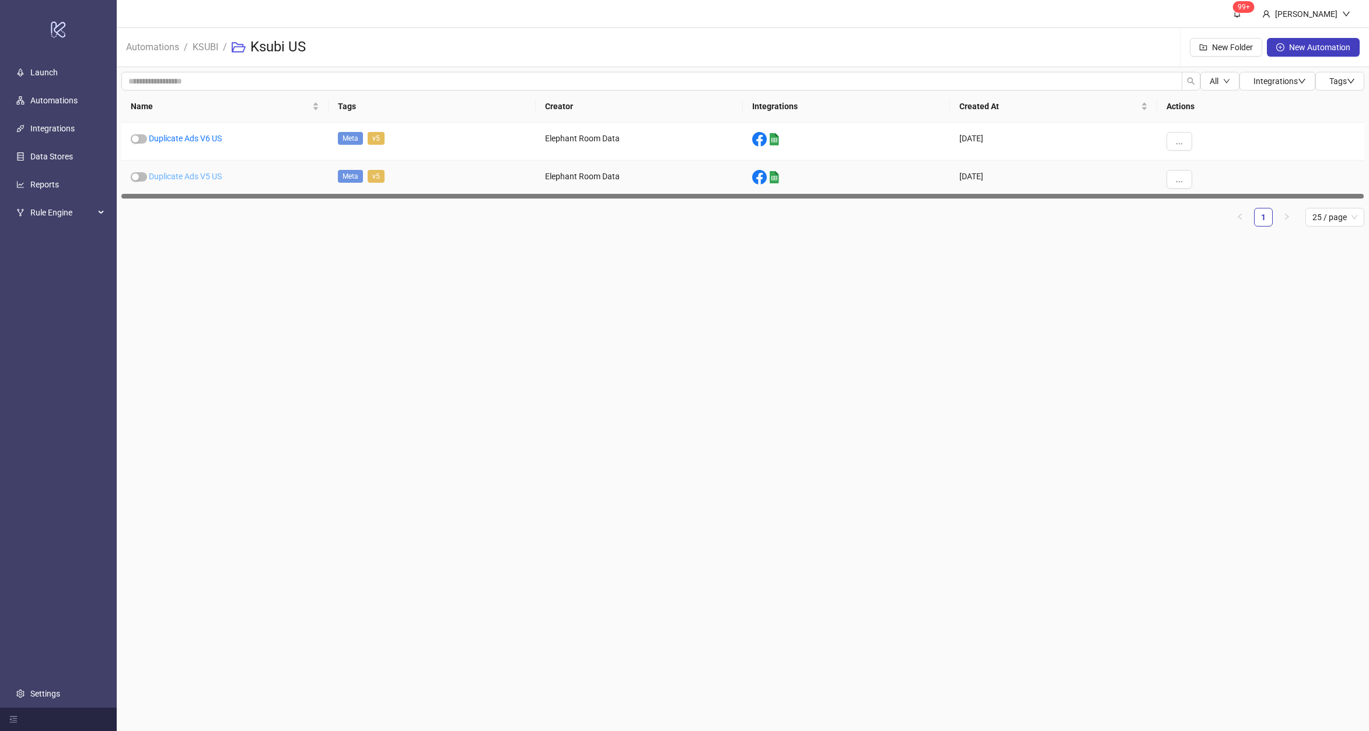 This screenshot has width=1369, height=731. Describe the element at coordinates (1280, 81) in the screenshot. I see `span: Integrations` at that location.